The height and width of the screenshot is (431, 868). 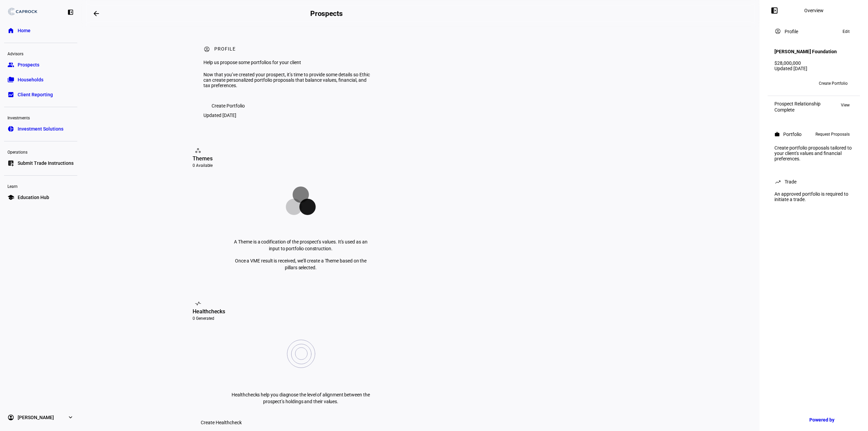 What do you see at coordinates (814, 32) in the screenshot?
I see `eth-panel-overview-card-header: Profile` at bounding box center [814, 32].